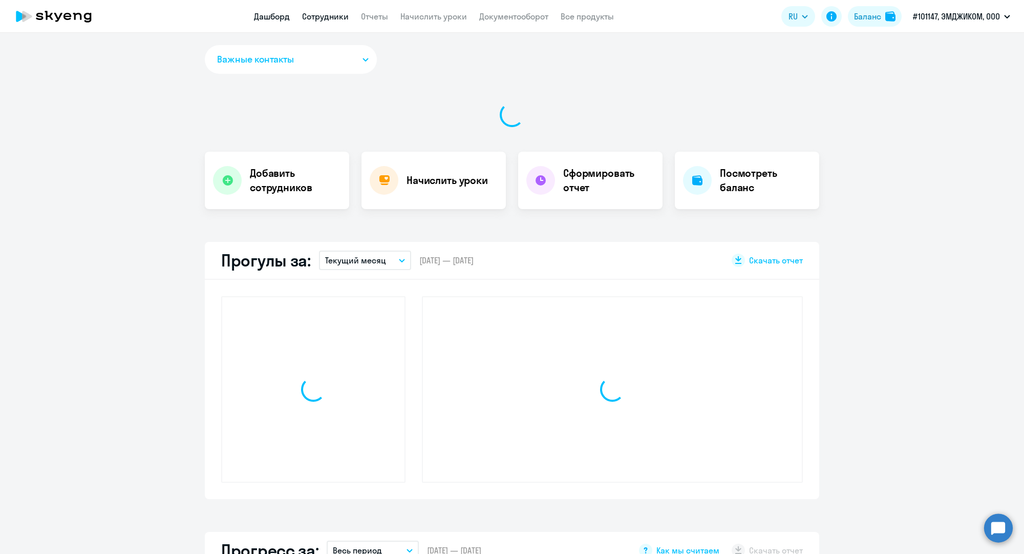 The image size is (1024, 554). What do you see at coordinates (793, 16) in the screenshot?
I see `span: RU` at bounding box center [793, 16].